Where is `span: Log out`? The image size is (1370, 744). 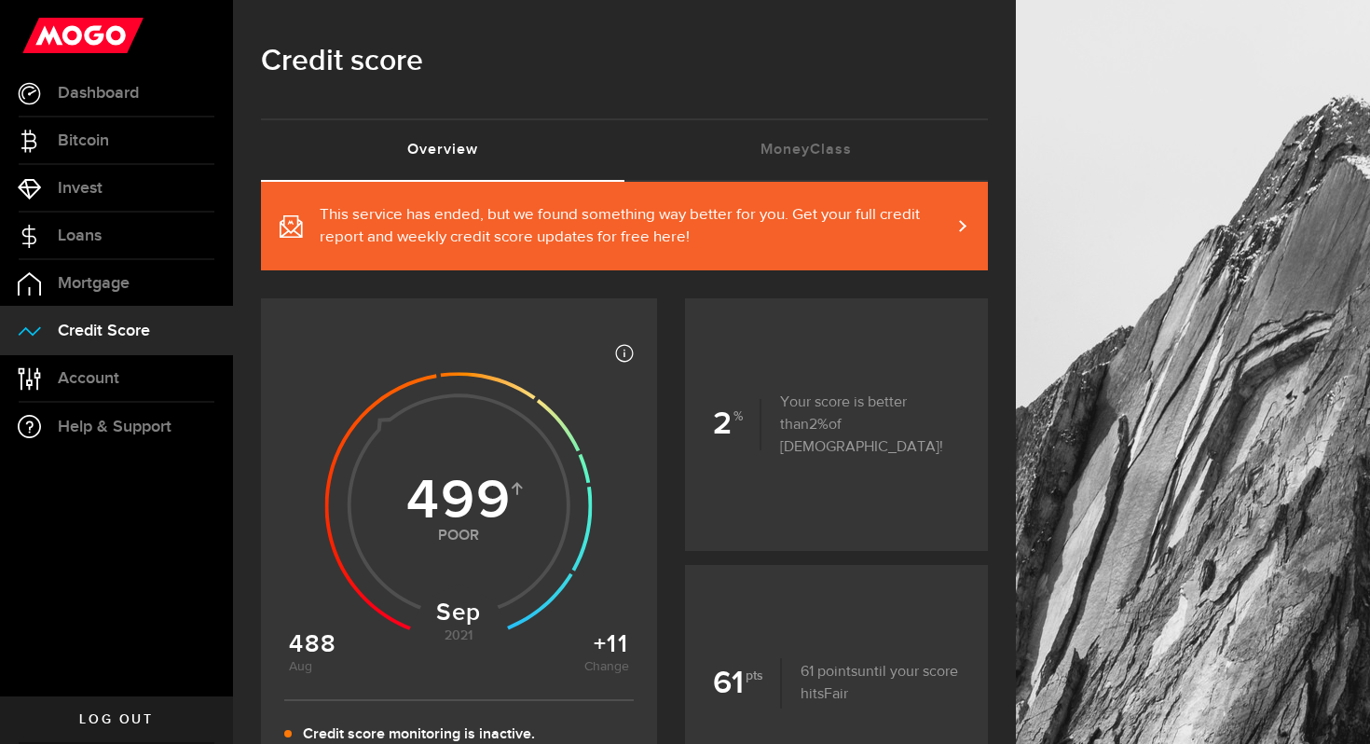 span: Log out is located at coordinates (116, 720).